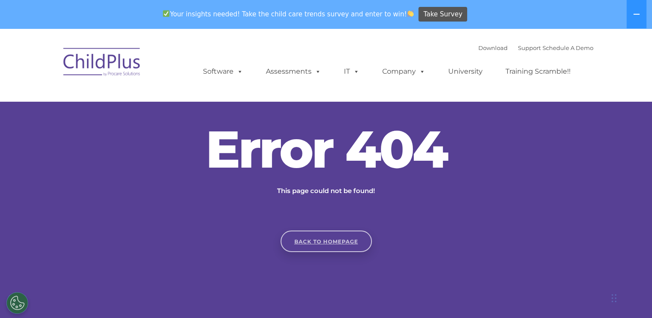 This screenshot has height=318, width=652. I want to click on img: ChildPlus by Procare Solutions, so click(102, 63).